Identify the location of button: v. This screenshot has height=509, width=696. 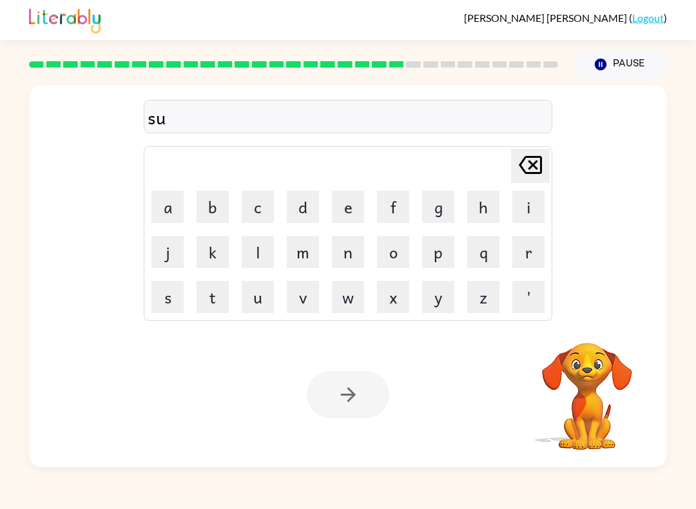
(303, 297).